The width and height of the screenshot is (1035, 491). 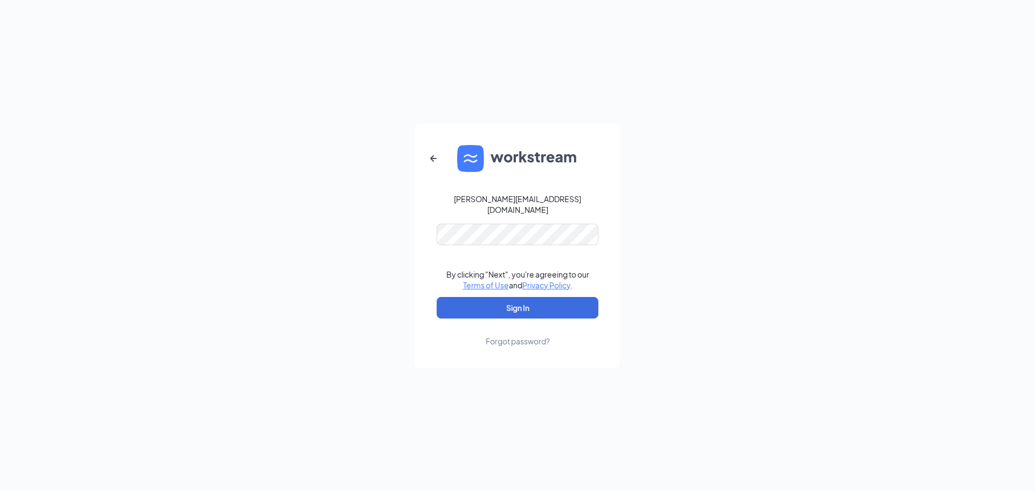 What do you see at coordinates (518, 341) in the screenshot?
I see `div: Forgot password?` at bounding box center [518, 341].